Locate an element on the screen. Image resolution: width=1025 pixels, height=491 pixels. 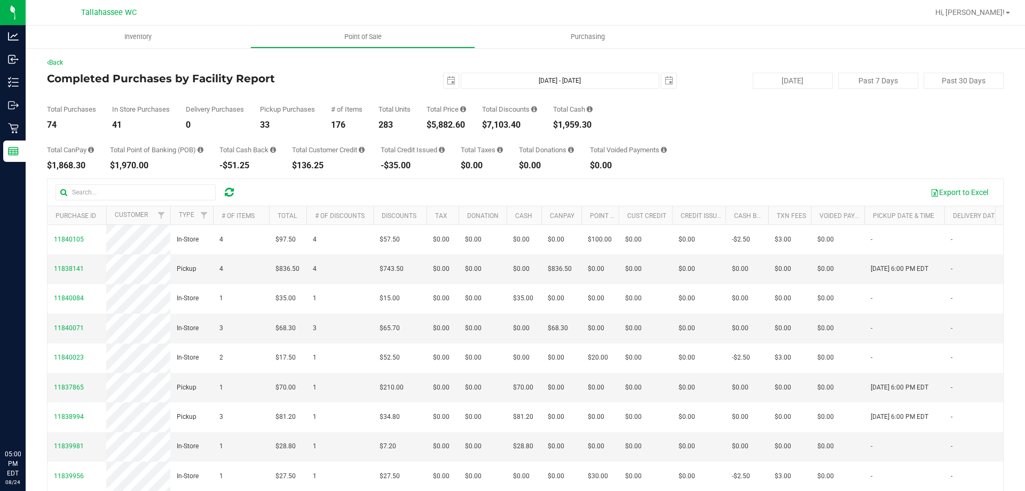
a: Type is located at coordinates (186, 215).